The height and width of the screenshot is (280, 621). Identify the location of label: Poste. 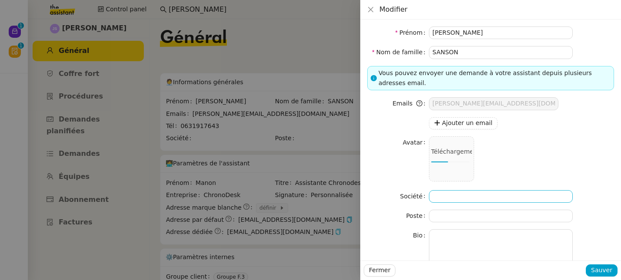
(417, 216).